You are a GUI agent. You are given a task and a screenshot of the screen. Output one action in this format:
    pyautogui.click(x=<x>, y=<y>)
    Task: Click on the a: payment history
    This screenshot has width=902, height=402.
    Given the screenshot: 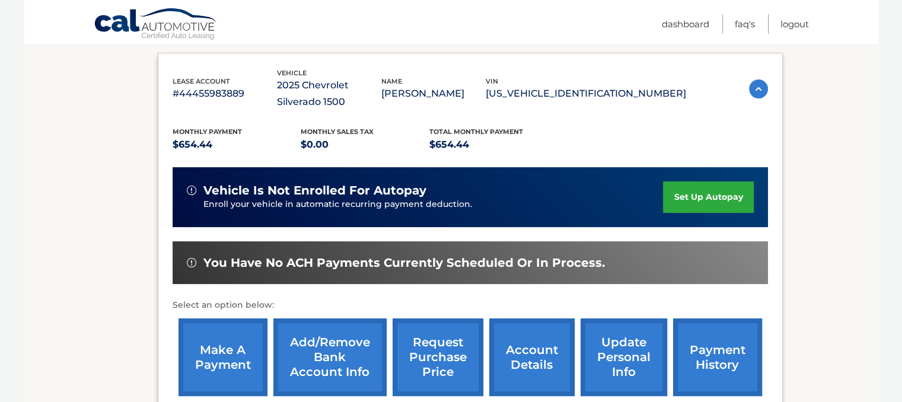 What is the action you would take?
    pyautogui.click(x=718, y=357)
    